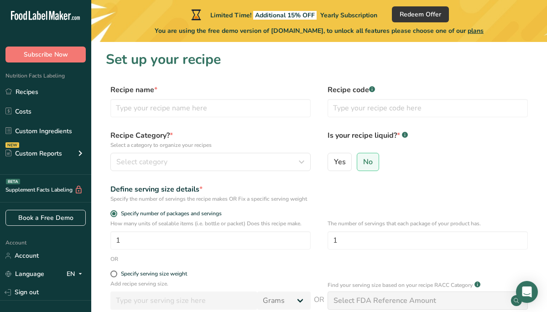 The height and width of the screenshot is (312, 547). Describe the element at coordinates (12, 145) in the screenshot. I see `div: NEW` at that location.